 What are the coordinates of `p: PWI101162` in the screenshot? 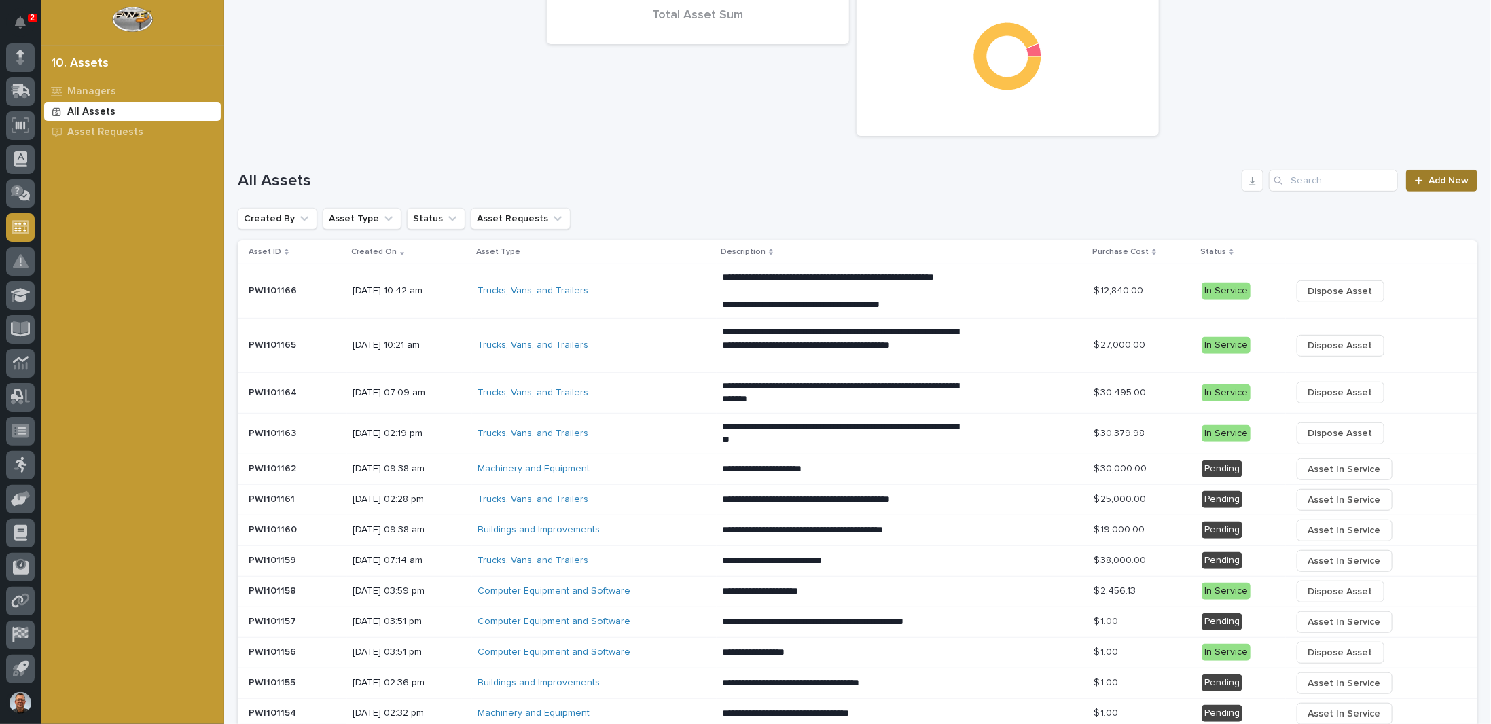 It's located at (274, 467).